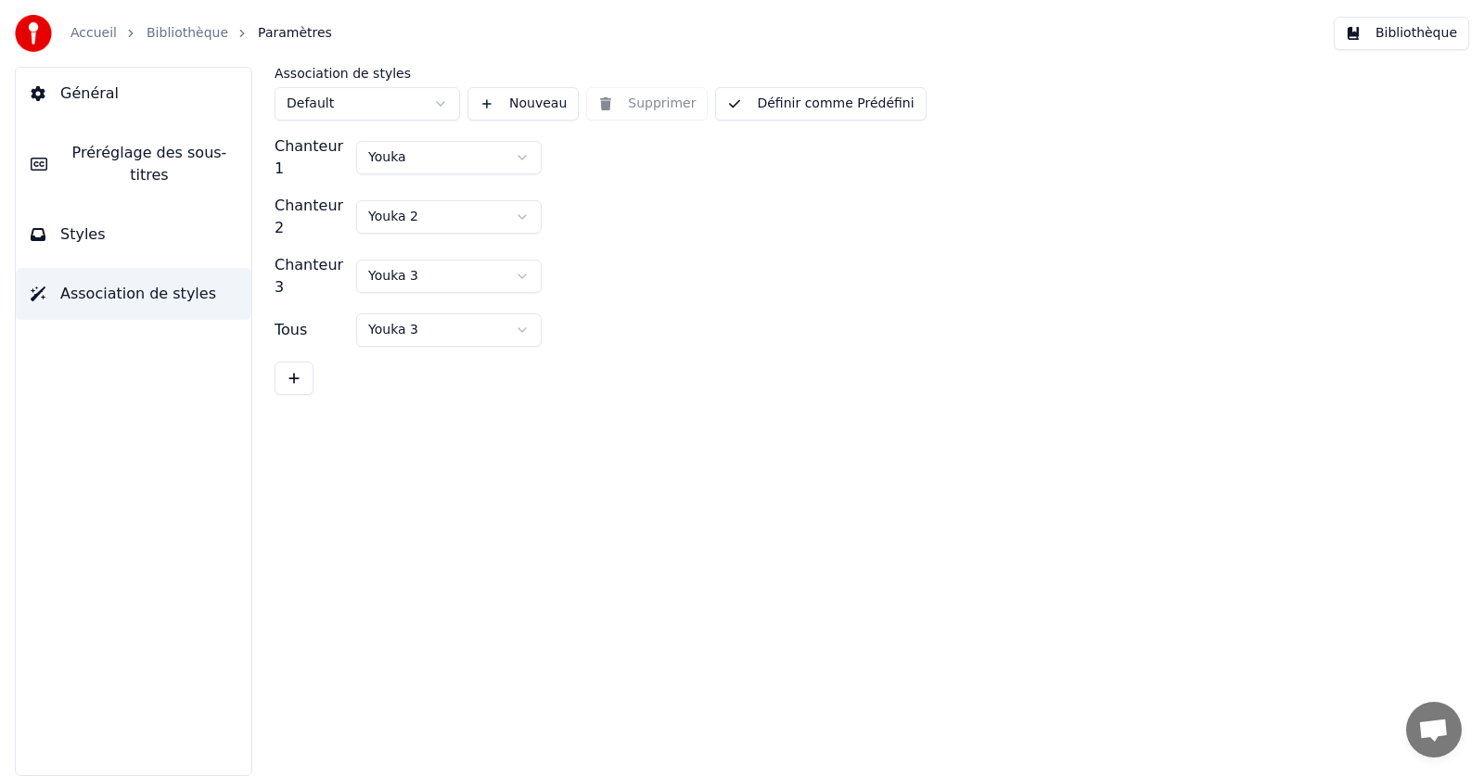 This screenshot has width=1484, height=776. Describe the element at coordinates (134, 94) in the screenshot. I see `button: Général` at that location.